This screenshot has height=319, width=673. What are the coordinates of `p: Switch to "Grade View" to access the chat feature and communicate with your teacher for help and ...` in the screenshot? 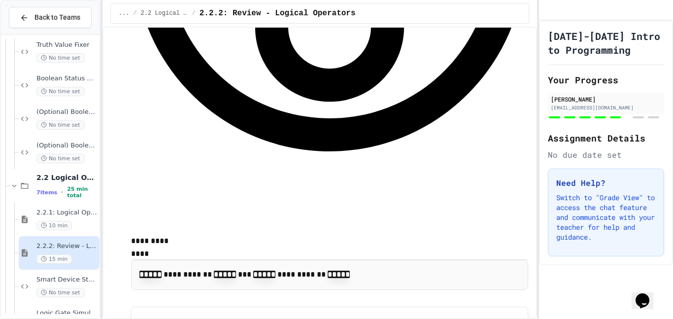 It's located at (606, 217).